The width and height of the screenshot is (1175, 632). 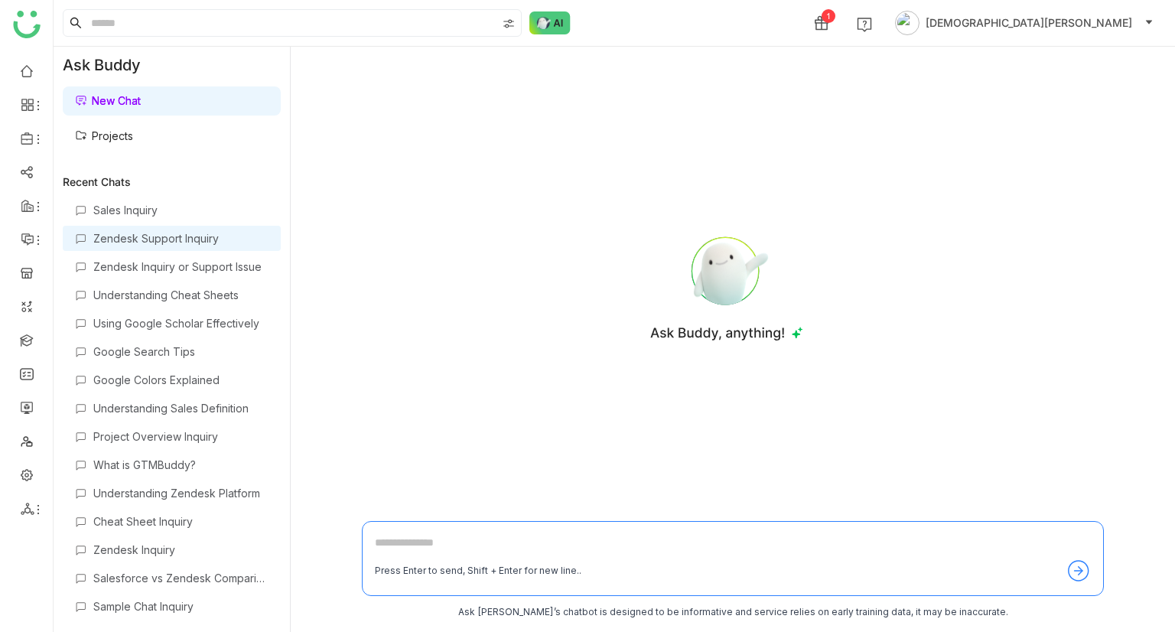 What do you see at coordinates (478, 571) in the screenshot?
I see `div: Press Enter to send, Shift + Enter for new line..` at bounding box center [478, 571].